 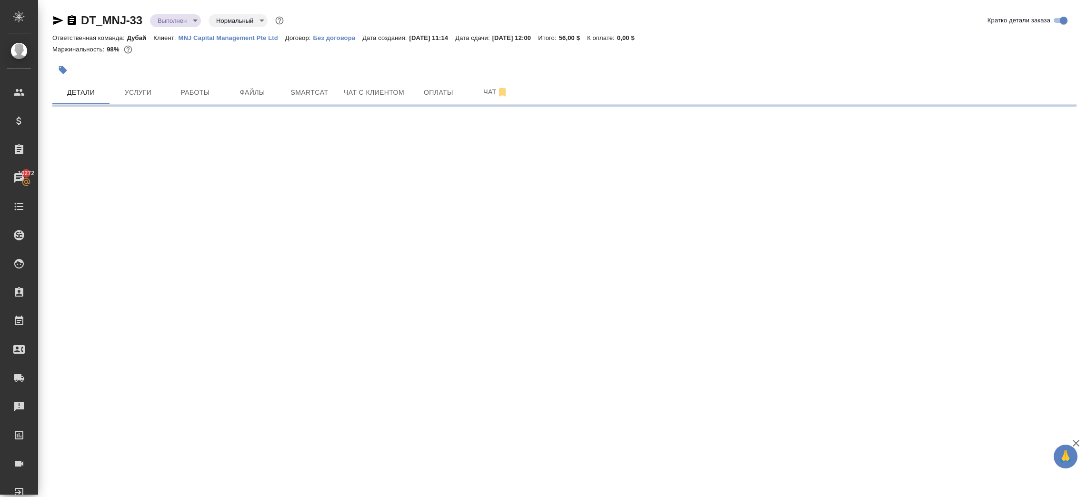 I want to click on a: Без договора, so click(x=338, y=37).